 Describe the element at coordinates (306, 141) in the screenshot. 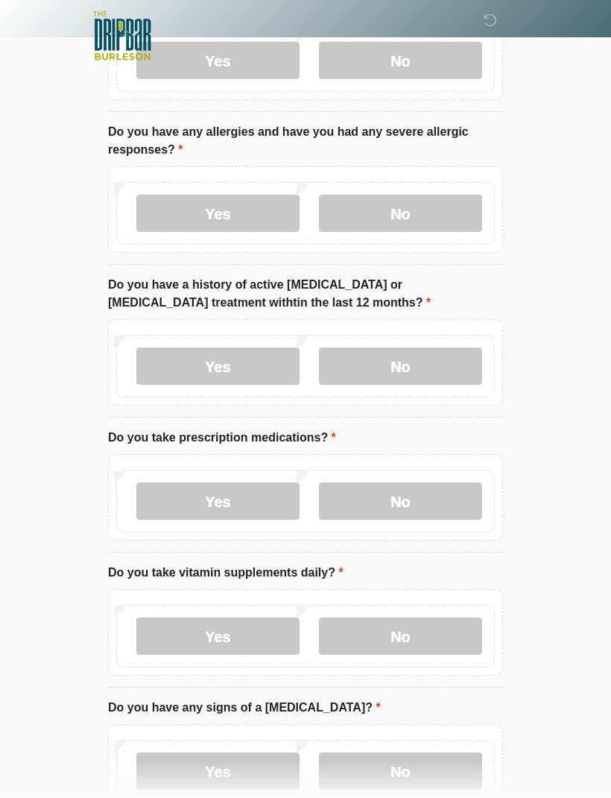

I see `label: Do you have any allergies and have you had any severe allergic responses?` at that location.